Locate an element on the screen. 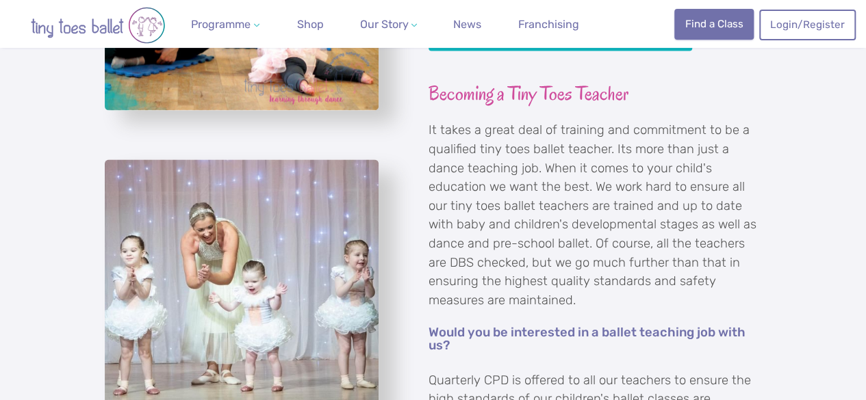 Image resolution: width=866 pixels, height=400 pixels. a: Login/Register is located at coordinates (807, 25).